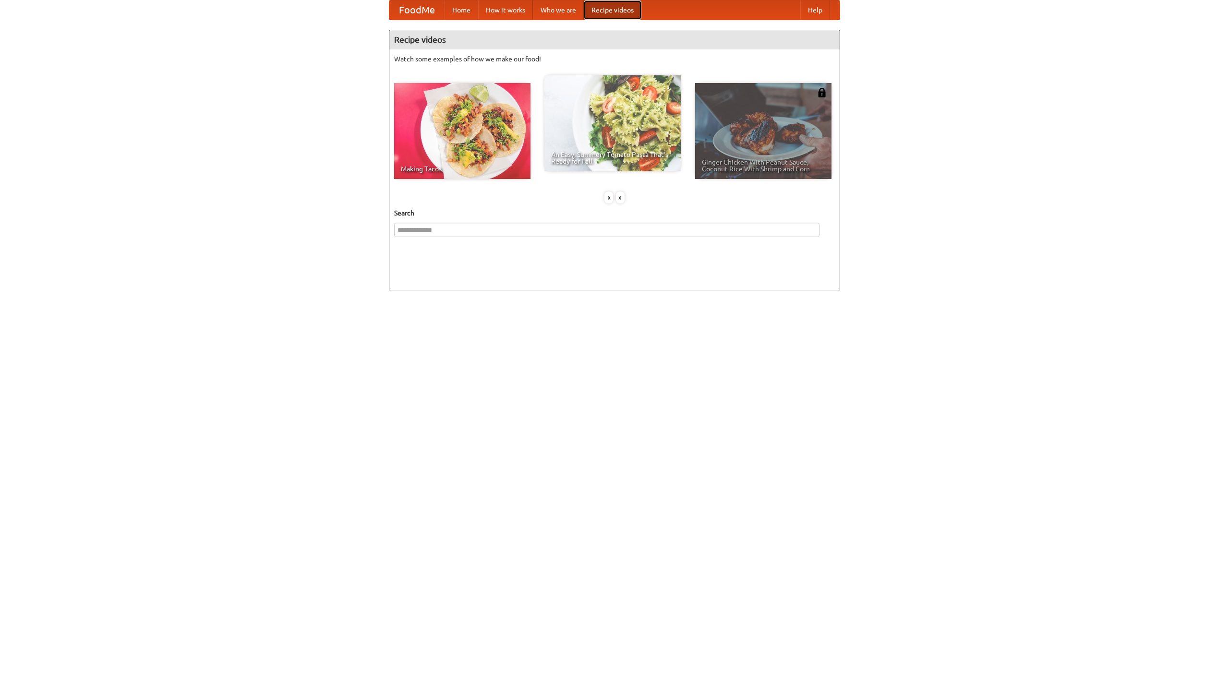 The image size is (1229, 679). What do you see at coordinates (815, 10) in the screenshot?
I see `a: Help` at bounding box center [815, 10].